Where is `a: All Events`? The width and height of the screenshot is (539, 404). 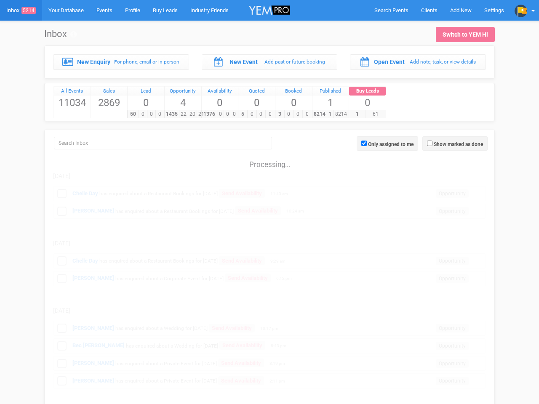
a: All Events is located at coordinates (72, 91).